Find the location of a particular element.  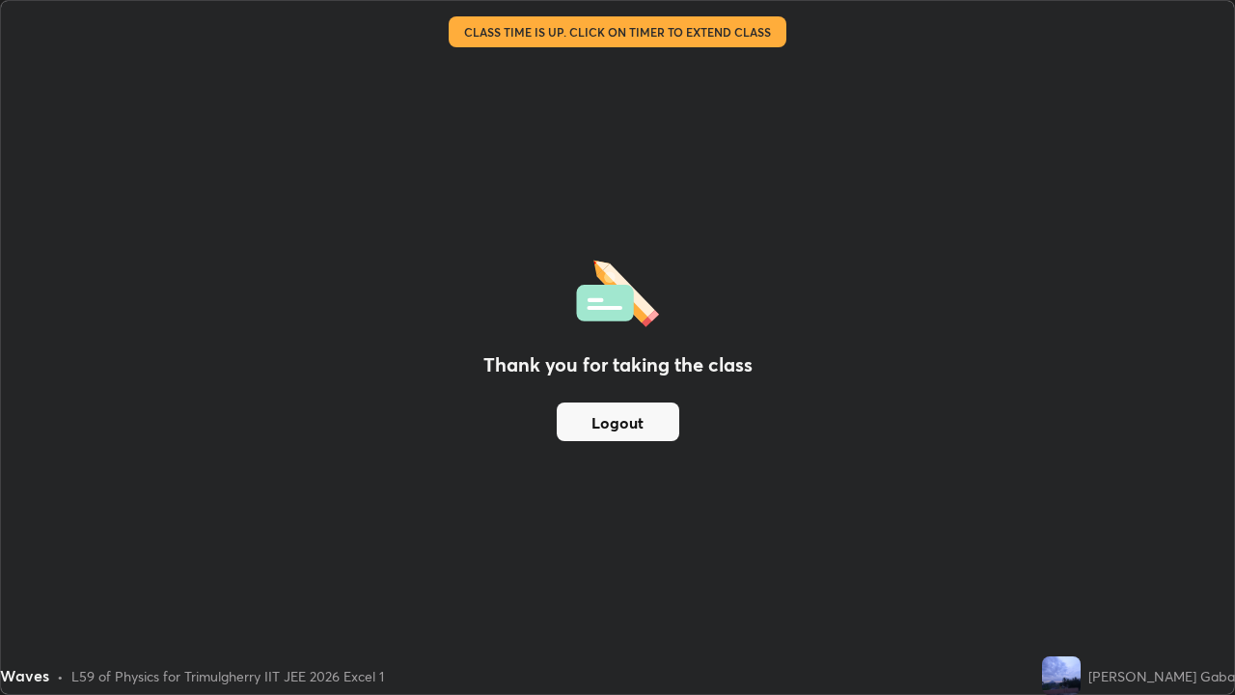

h2: Thank you for taking the class is located at coordinates (617, 365).